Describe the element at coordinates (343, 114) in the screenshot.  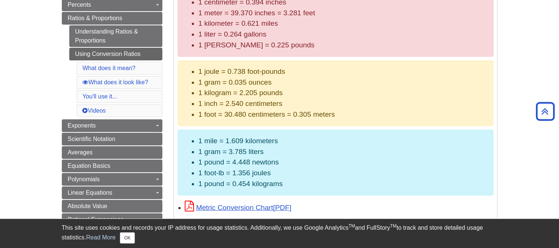
I see `li: 1 foot = 30.480 centimeters = 0.305 meters` at that location.